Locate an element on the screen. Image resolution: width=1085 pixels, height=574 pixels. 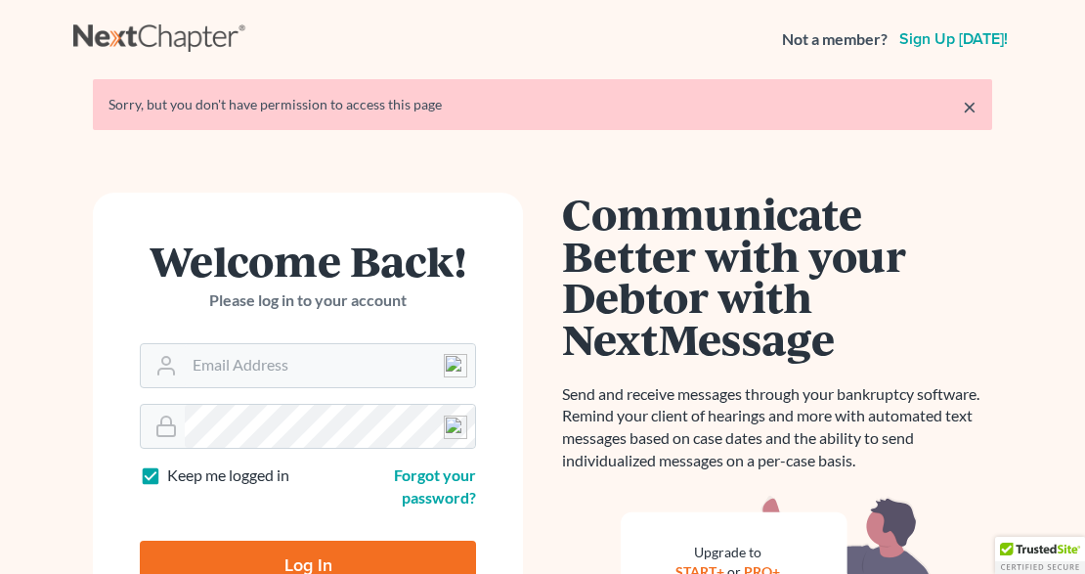
h1: Welcome Back! is located at coordinates (308, 260).